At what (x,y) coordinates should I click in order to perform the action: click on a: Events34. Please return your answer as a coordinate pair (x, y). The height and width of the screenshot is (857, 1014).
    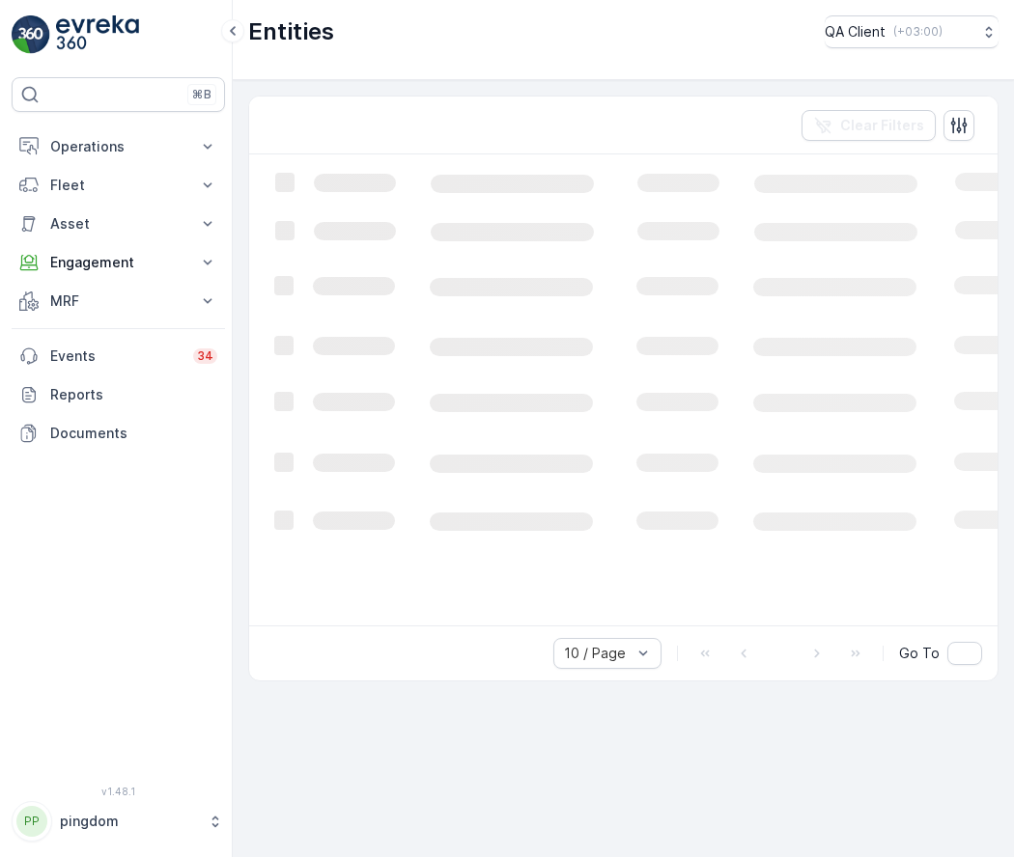
    Looking at the image, I should click on (118, 356).